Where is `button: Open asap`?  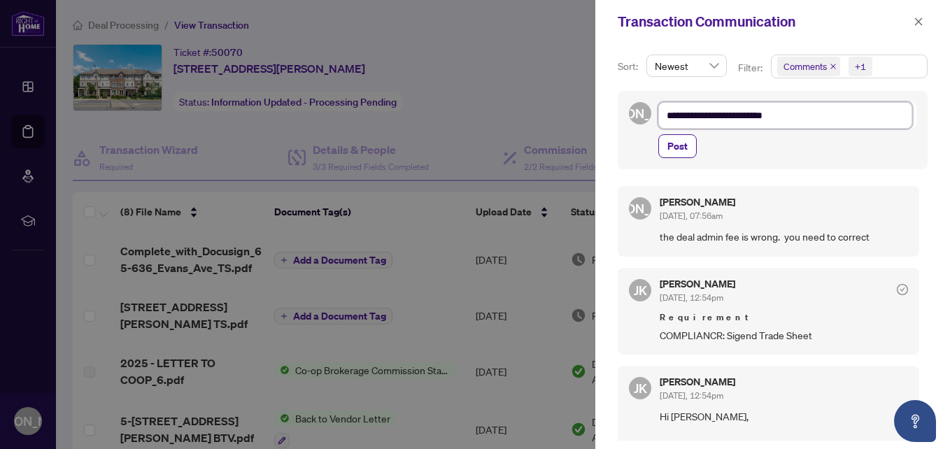 button: Open asap is located at coordinates (915, 421).